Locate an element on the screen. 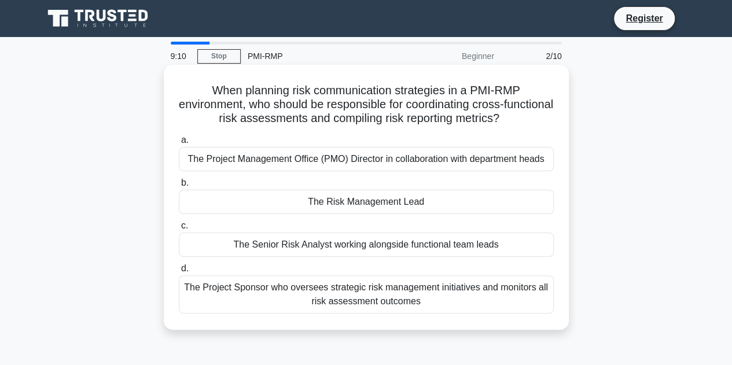 This screenshot has width=732, height=365. span: a. is located at coordinates (185, 139).